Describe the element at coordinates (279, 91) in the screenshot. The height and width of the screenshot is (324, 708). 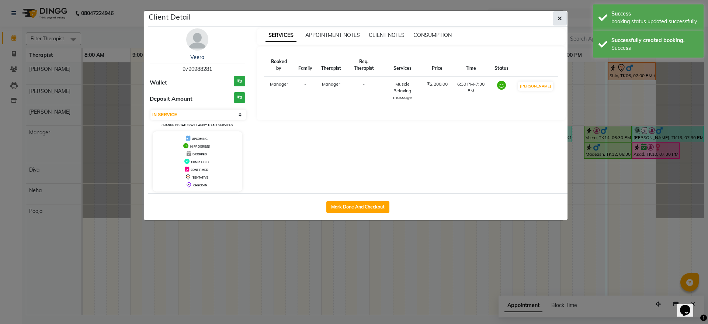
I see `td: Manager` at that location.